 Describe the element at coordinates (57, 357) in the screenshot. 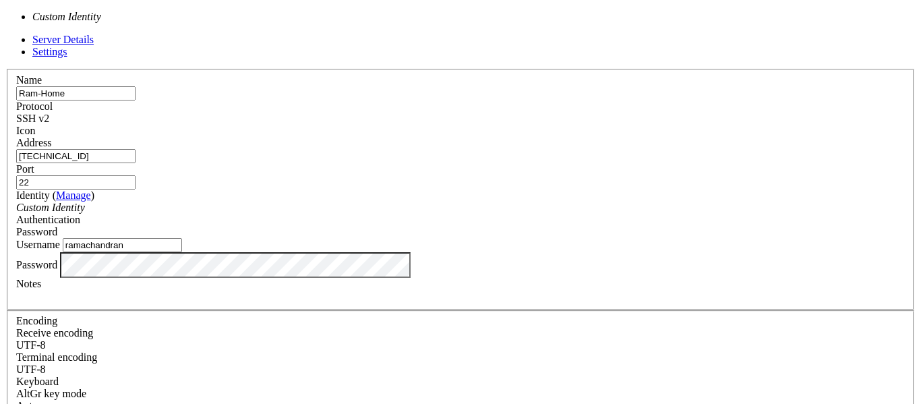

I see `label: The default terminal encoding. ISO-2022 enables character map translations (like graphics maps). ...` at that location.